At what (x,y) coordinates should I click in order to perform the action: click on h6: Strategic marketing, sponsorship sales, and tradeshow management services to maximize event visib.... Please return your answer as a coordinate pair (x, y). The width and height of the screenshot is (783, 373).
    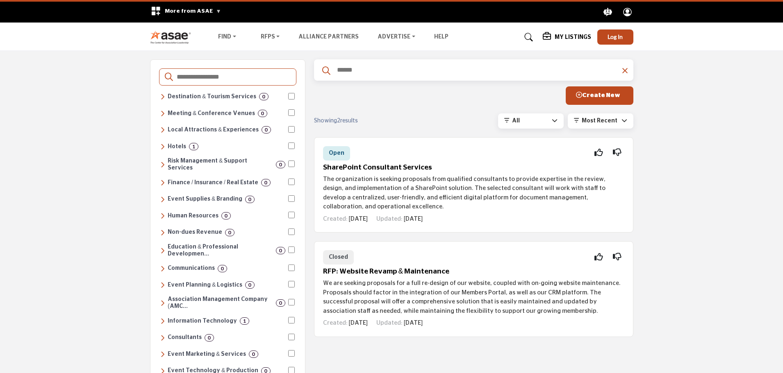
    Looking at the image, I should click on (207, 354).